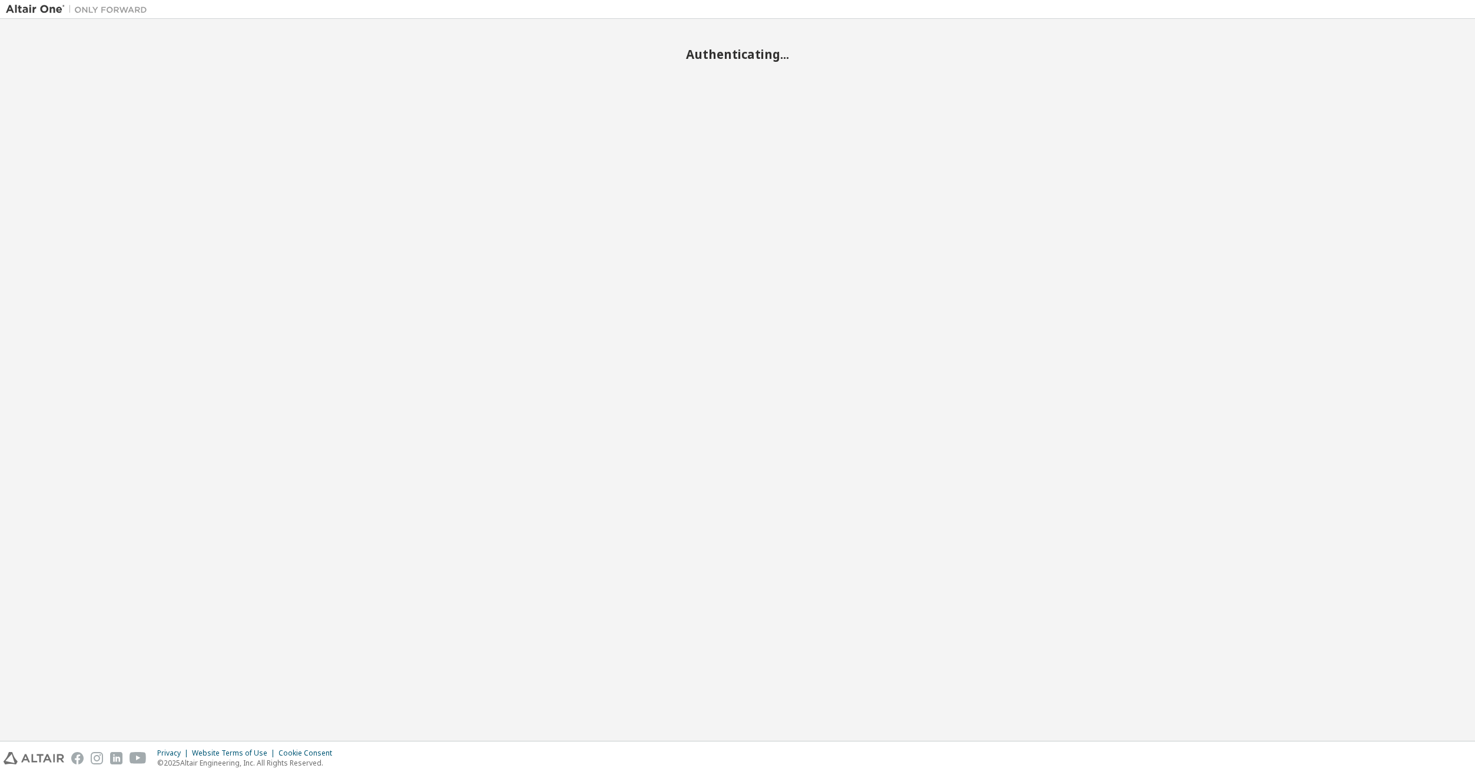 Image resolution: width=1475 pixels, height=775 pixels. What do you see at coordinates (116, 758) in the screenshot?
I see `img: linkedin.svg` at bounding box center [116, 758].